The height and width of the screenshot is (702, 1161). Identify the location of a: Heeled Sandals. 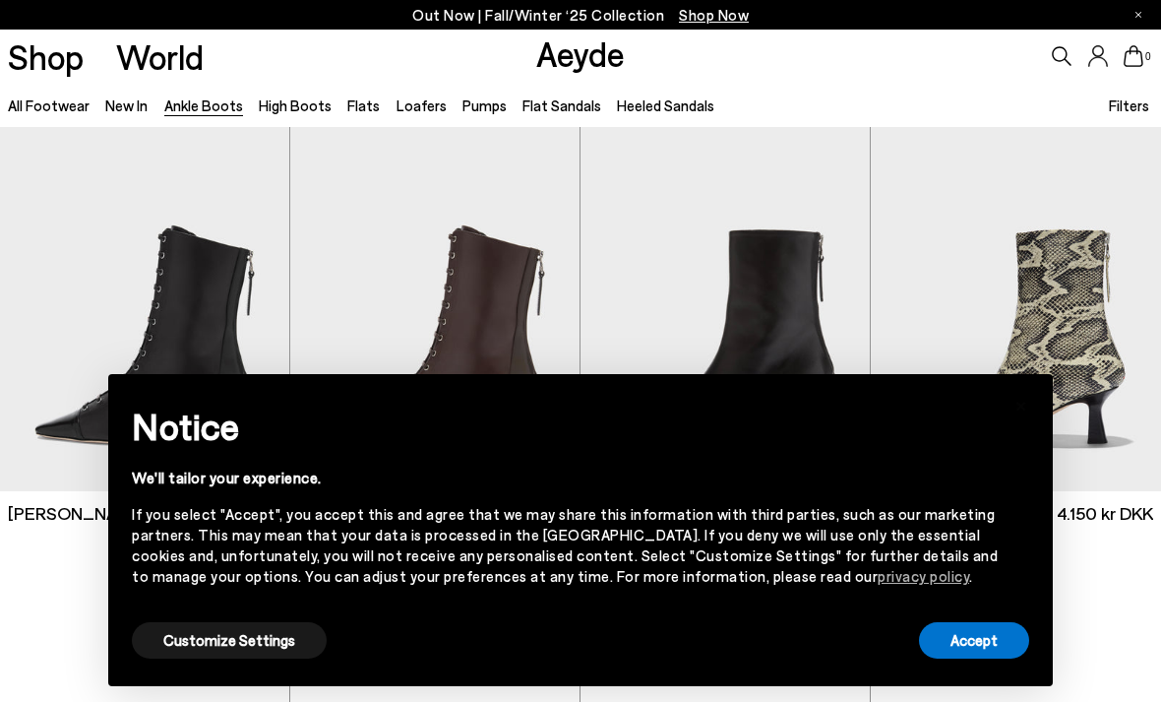
(665, 105).